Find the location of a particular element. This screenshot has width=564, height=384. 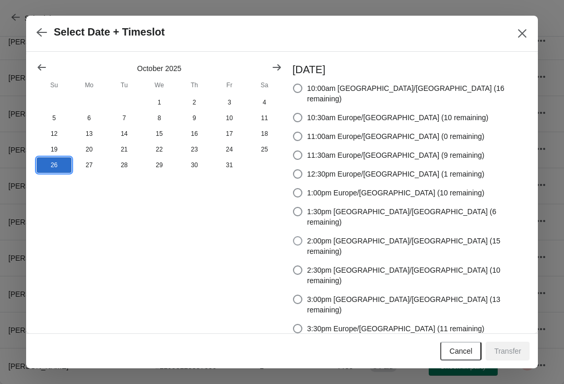

button: Sunday October 5 2025 is located at coordinates (54, 118).